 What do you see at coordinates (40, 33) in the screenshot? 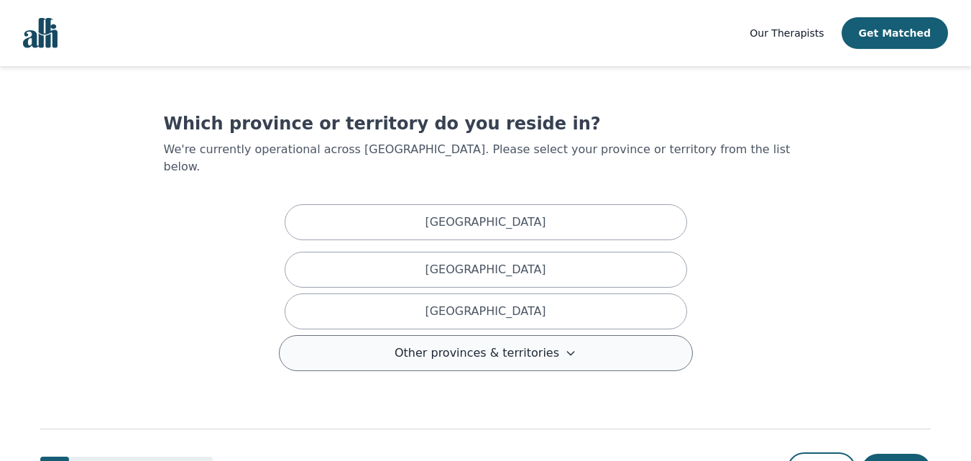
I see `img: alli logo` at bounding box center [40, 33].